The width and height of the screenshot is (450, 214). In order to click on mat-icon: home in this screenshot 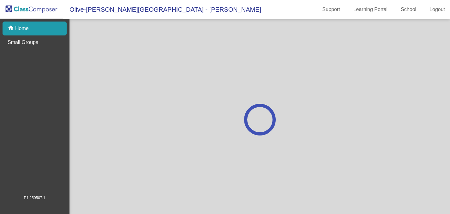, I will do `click(11, 28)`.